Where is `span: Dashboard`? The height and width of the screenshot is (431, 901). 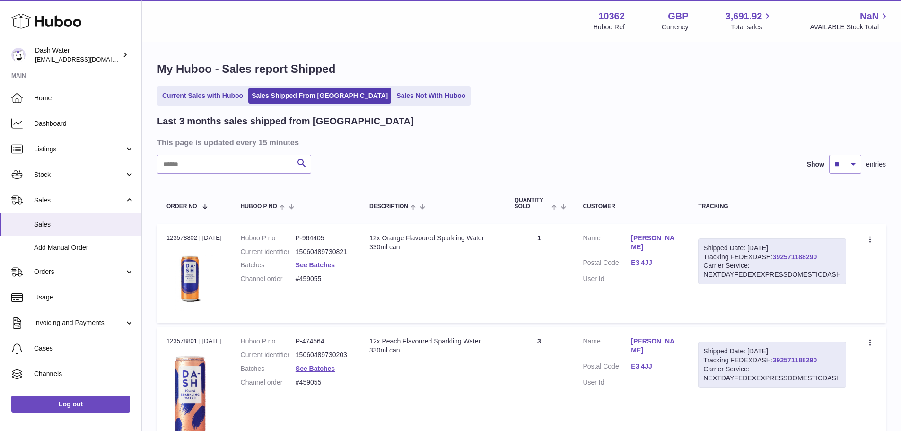 span: Dashboard is located at coordinates (84, 123).